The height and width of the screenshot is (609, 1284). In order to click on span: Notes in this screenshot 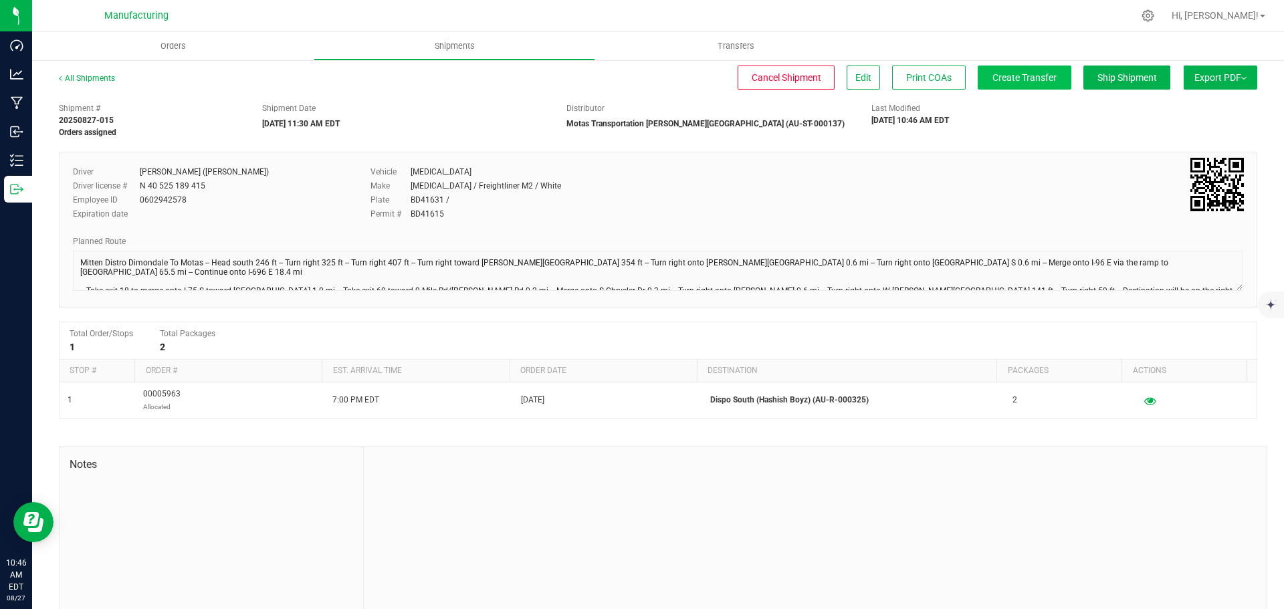, I will do `click(211, 465)`.